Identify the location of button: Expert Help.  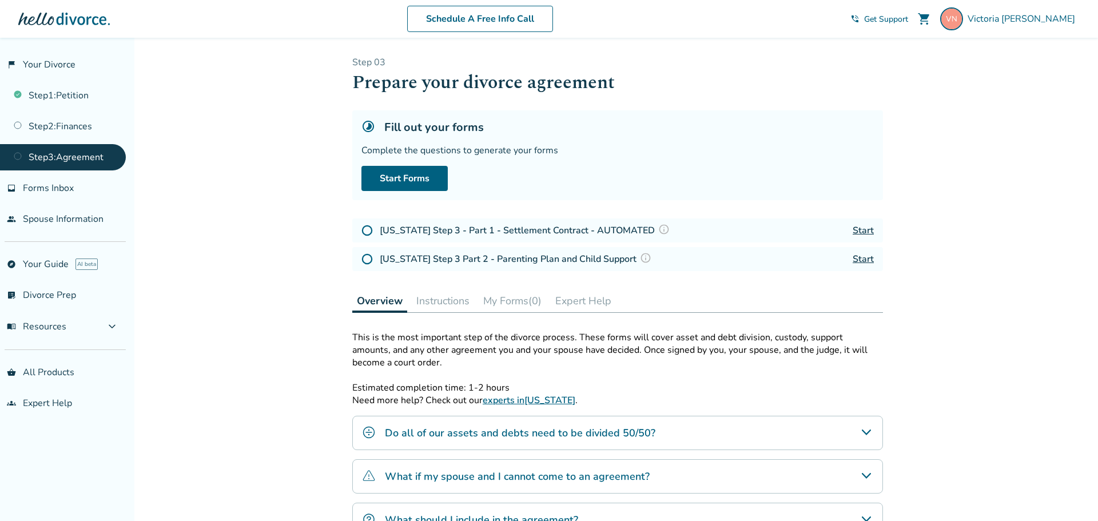
(583, 301).